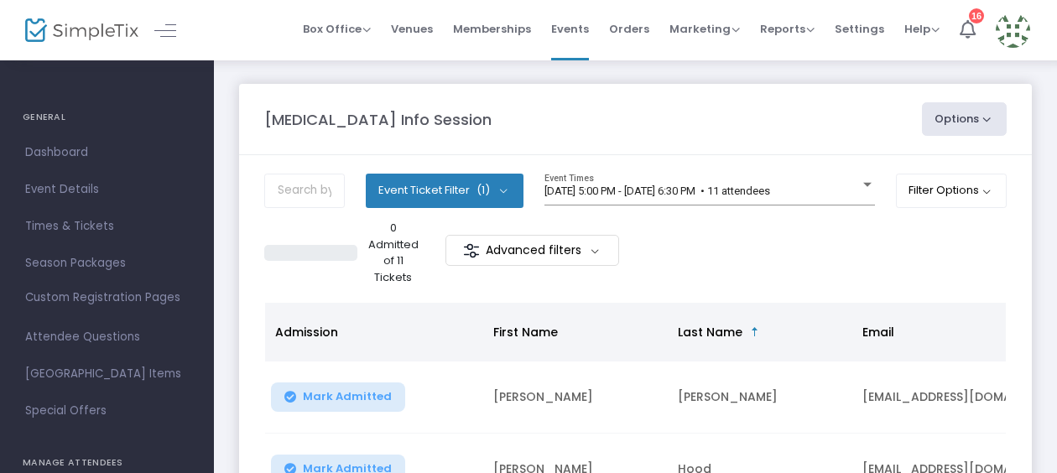  I want to click on span: (1), so click(483, 190).